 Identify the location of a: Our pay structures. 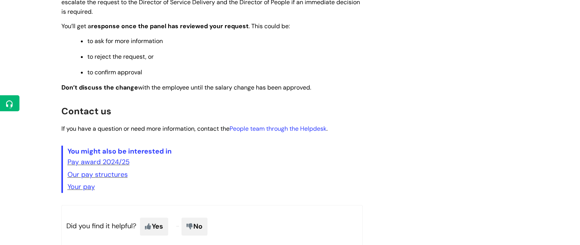
(98, 175).